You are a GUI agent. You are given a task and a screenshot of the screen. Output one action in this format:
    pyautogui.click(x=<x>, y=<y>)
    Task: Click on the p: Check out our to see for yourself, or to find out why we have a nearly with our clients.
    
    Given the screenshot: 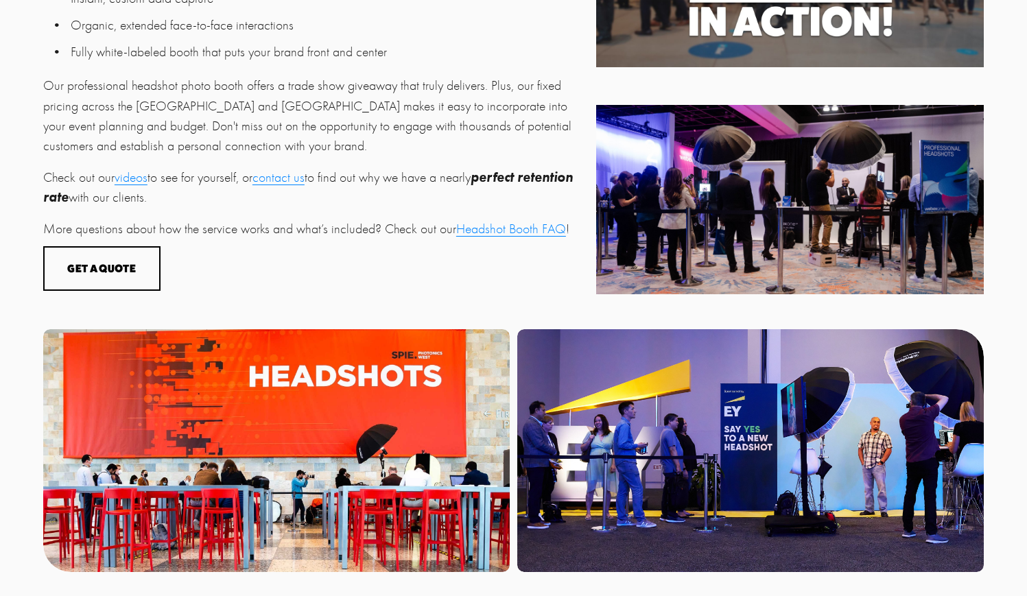 What is the action you would take?
    pyautogui.click(x=316, y=187)
    